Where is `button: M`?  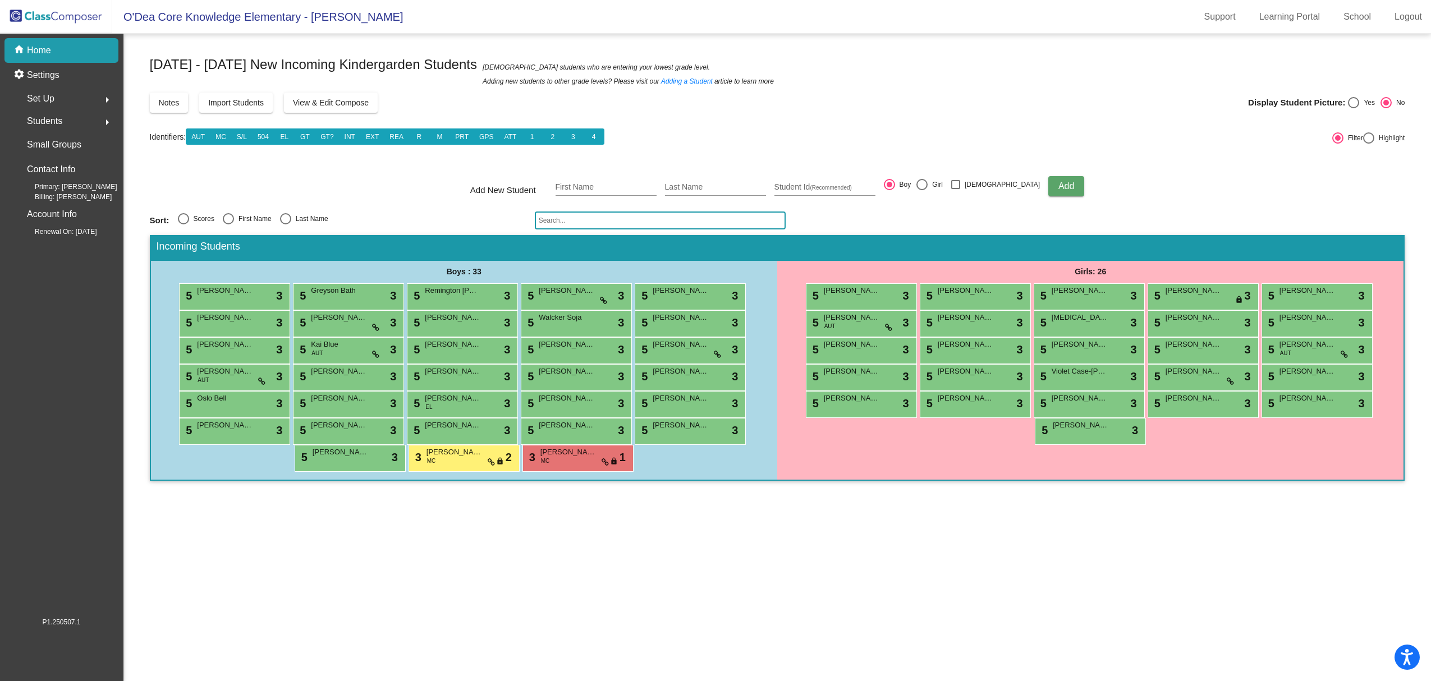 button: M is located at coordinates (440, 136).